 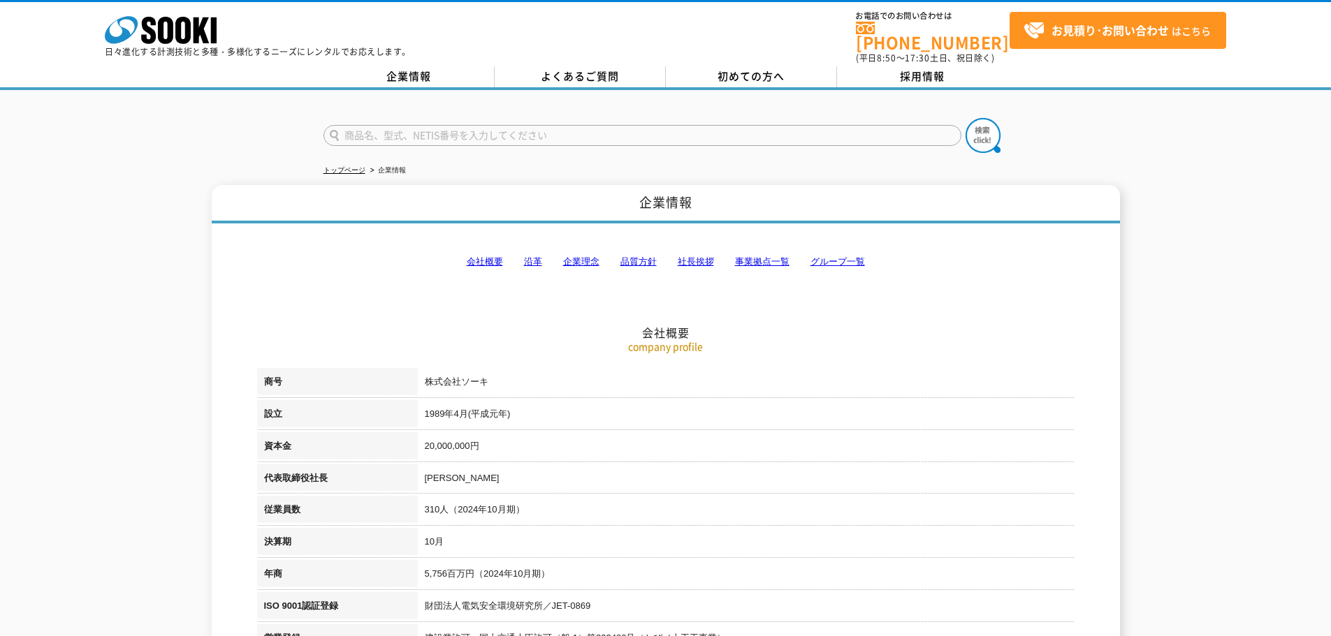 I want to click on th: 設立, so click(x=337, y=416).